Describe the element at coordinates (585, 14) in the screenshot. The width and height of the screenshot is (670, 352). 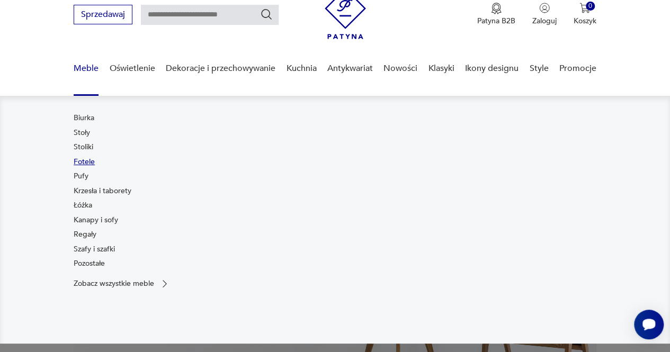
I see `button: 0Koszyk` at that location.